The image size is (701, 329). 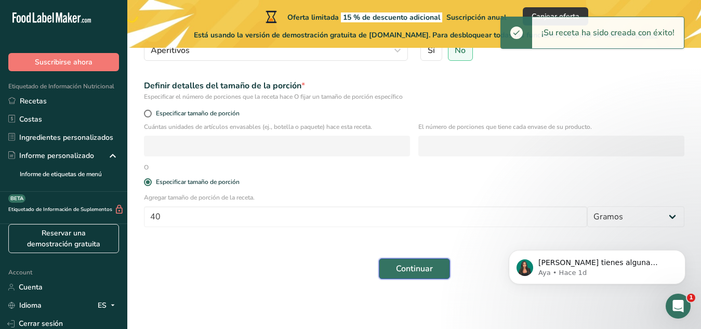 What do you see at coordinates (104, 39) in the screenshot?
I see `div: message notification from Aya, Hace 1d. Si tienes alguna pregunta no dudes en consultarnos. ¡Esta...` at bounding box center [104, 39].